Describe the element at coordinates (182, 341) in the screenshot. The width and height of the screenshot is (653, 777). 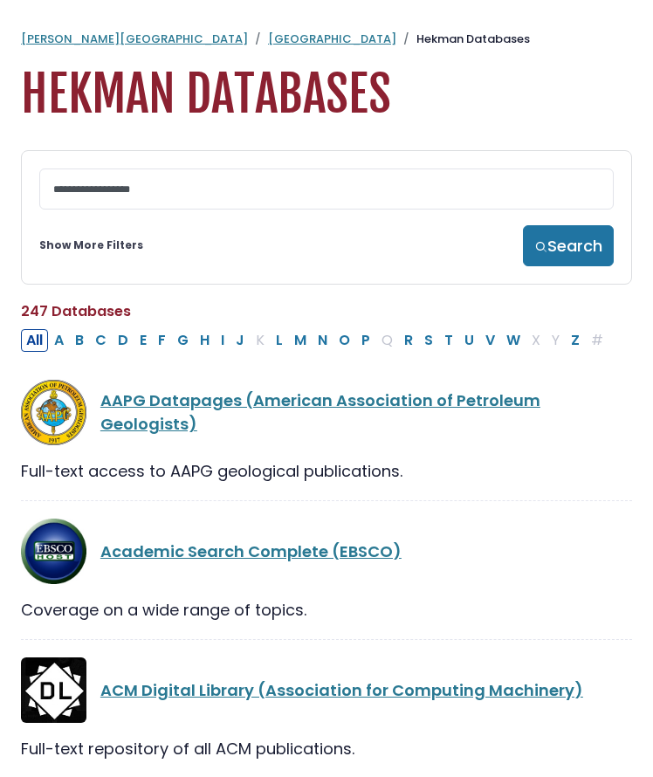
I see `button: Filter Results G` at that location.